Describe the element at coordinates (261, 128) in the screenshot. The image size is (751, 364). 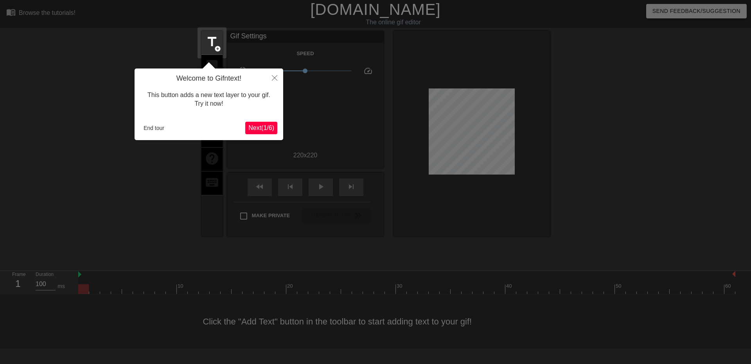
I see `button: Next` at that location.